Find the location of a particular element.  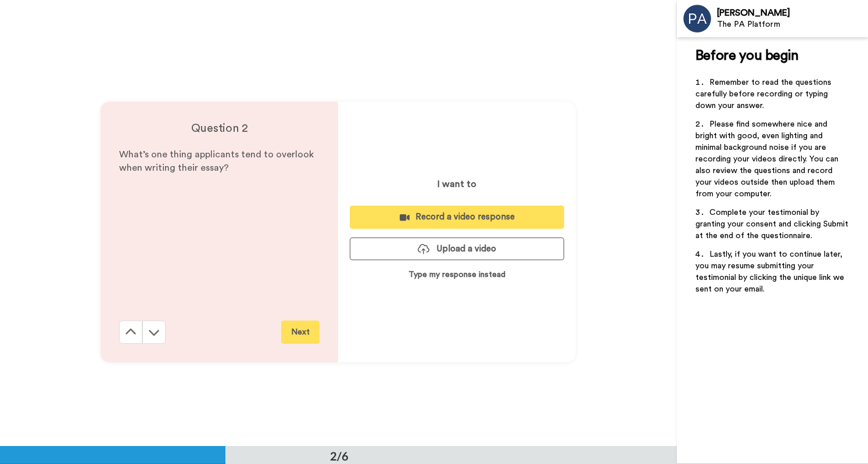

img: Profile Image is located at coordinates (697, 19).